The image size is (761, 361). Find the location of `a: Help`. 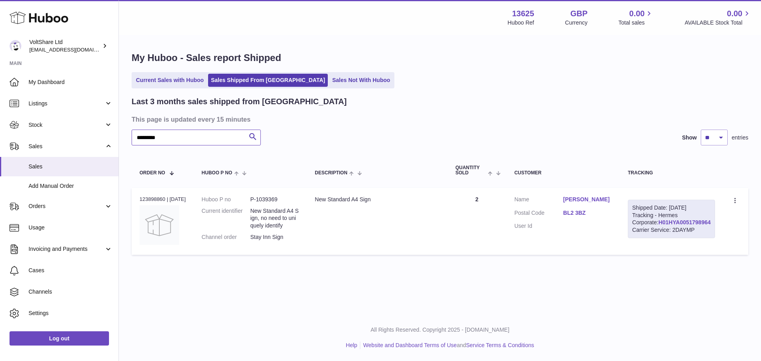

a: Help is located at coordinates (351, 345).